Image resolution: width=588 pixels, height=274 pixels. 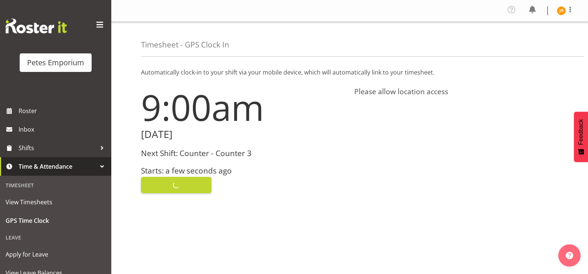 What do you see at coordinates (581, 137) in the screenshot?
I see `button: Feedback - Show survey` at bounding box center [581, 137].